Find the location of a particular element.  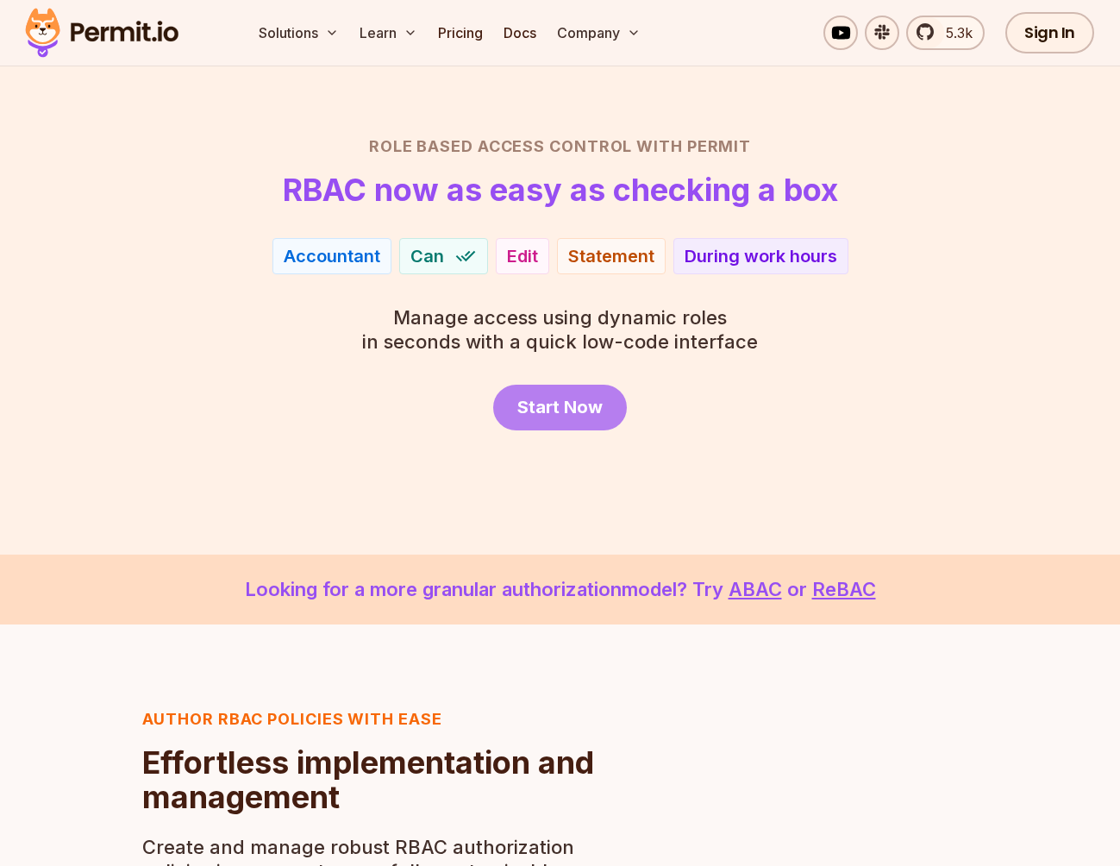

div: Edit is located at coordinates (523, 256).